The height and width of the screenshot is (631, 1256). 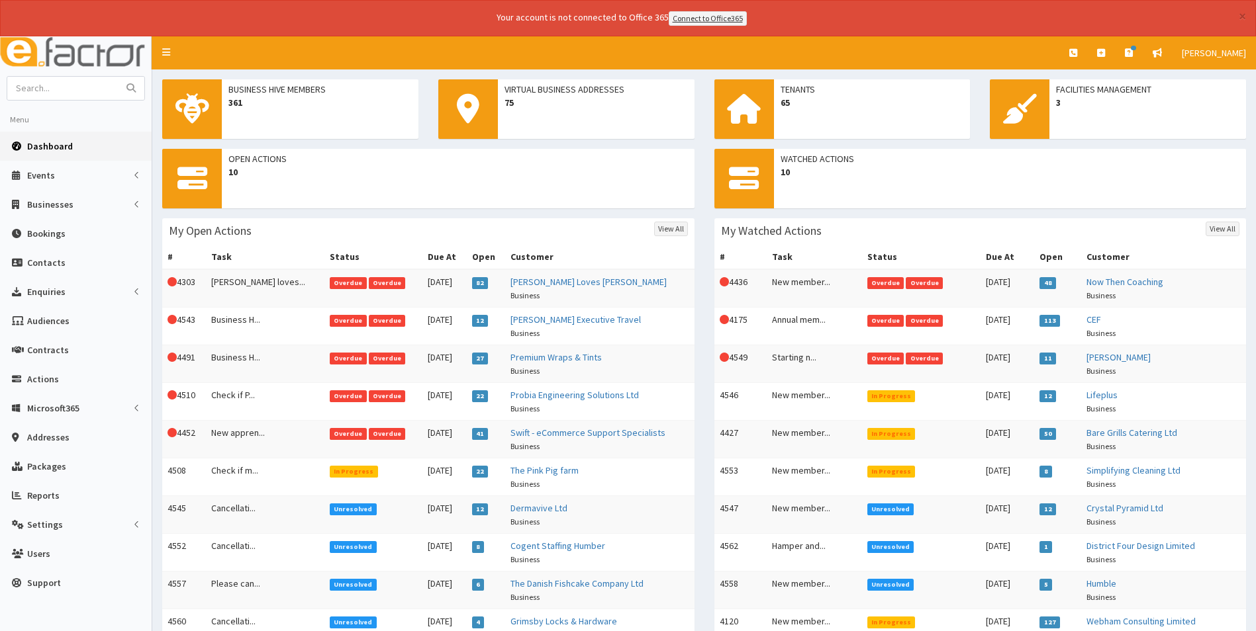 What do you see at coordinates (813, 363) in the screenshot?
I see `td: Starting n...` at bounding box center [813, 363].